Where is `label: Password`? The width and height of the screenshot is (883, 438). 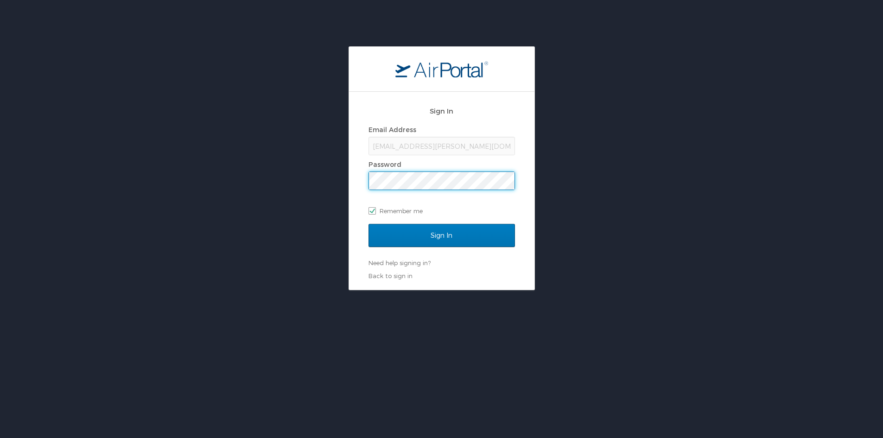 label: Password is located at coordinates (385, 164).